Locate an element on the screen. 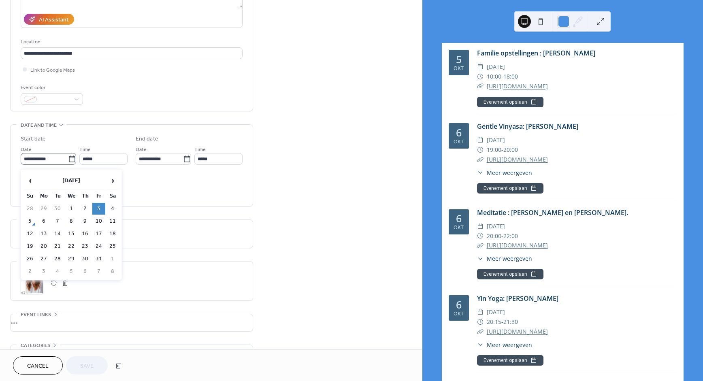  div: Event color is located at coordinates (51, 87).